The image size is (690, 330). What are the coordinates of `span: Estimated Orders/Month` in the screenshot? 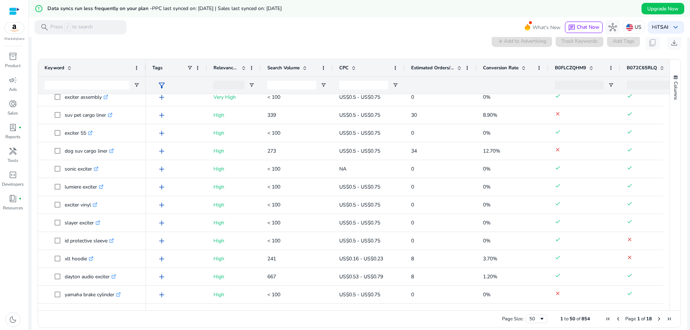 It's located at (433, 68).